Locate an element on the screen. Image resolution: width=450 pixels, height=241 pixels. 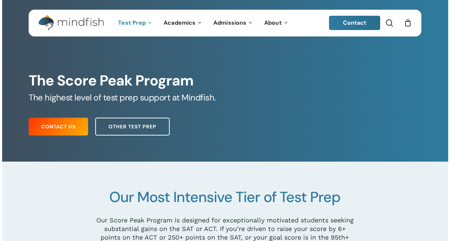
a: Cart is located at coordinates (408, 23).